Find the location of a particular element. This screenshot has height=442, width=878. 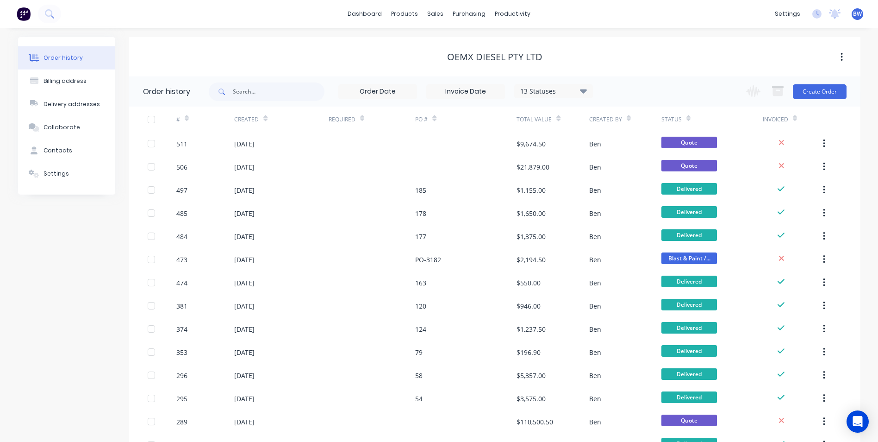

div: 163 is located at coordinates (421, 282).